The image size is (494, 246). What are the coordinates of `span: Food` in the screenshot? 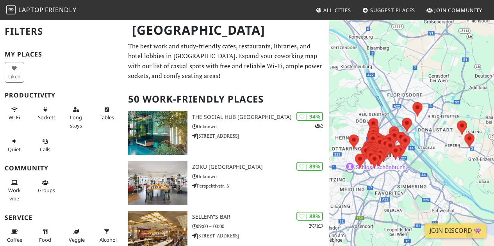 It's located at (45, 240).